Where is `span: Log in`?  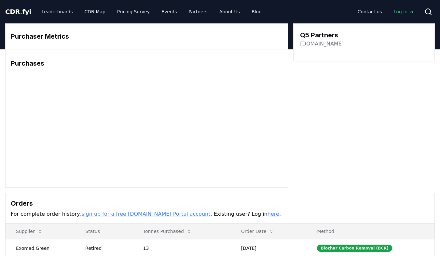 span: Log in is located at coordinates (404, 12).